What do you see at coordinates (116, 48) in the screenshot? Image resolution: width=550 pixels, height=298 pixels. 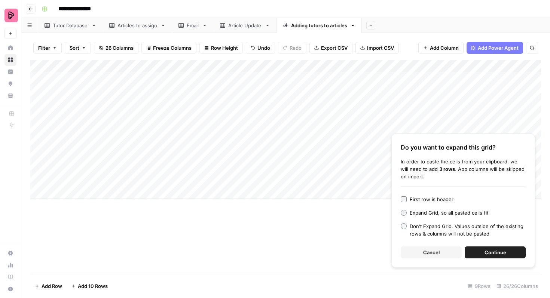 I see `button: 26 Columns` at bounding box center [116, 48].